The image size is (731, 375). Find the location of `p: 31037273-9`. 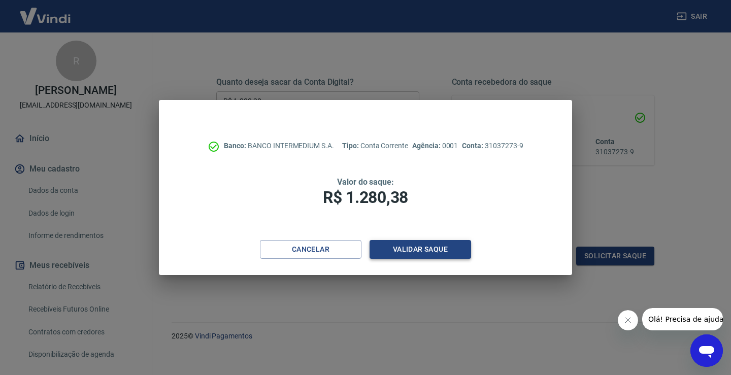

p: 31037273-9 is located at coordinates (492, 146).